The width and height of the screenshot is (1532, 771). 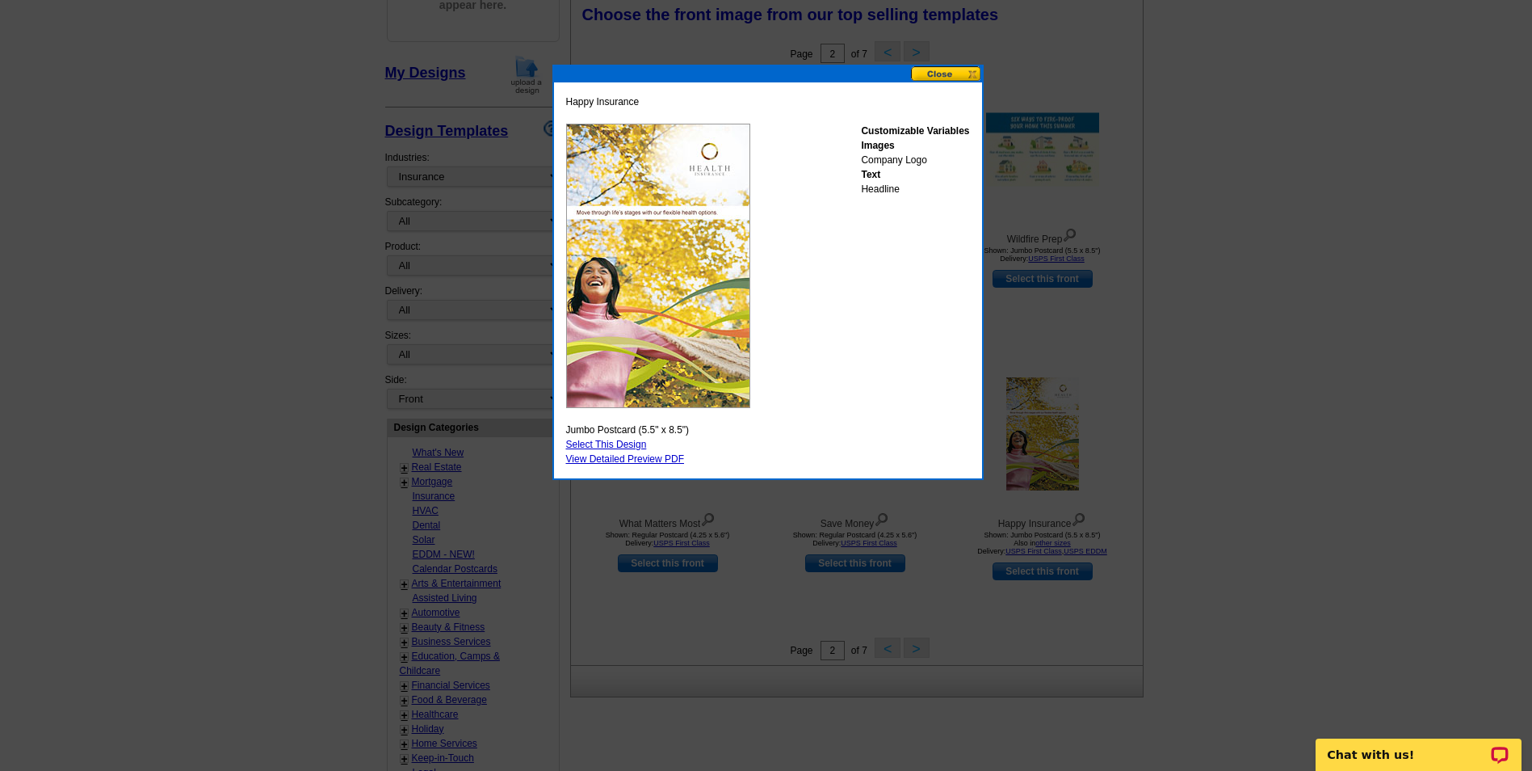 What do you see at coordinates (915, 131) in the screenshot?
I see `strong: Customizable Variables` at bounding box center [915, 131].